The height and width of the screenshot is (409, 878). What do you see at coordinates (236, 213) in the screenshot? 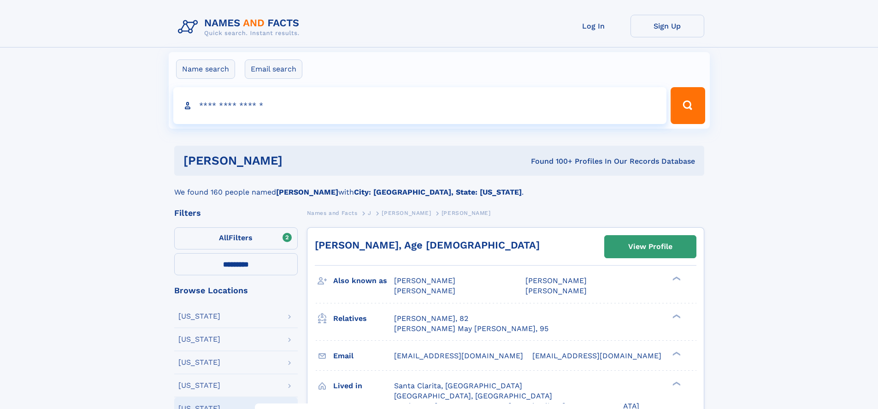
I see `div: Filters` at bounding box center [236, 213].